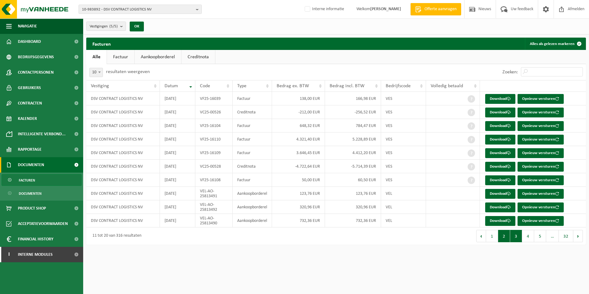 The height and width of the screenshot is (294, 589). What do you see at coordinates (115, 236) in the screenshot?
I see `div: 11 tot 20 van 316 resultaten` at bounding box center [115, 236].